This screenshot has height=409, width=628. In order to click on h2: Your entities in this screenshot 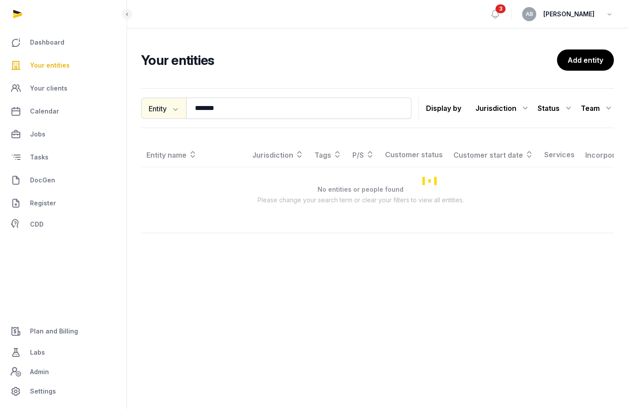, I will do `click(349, 60)`.